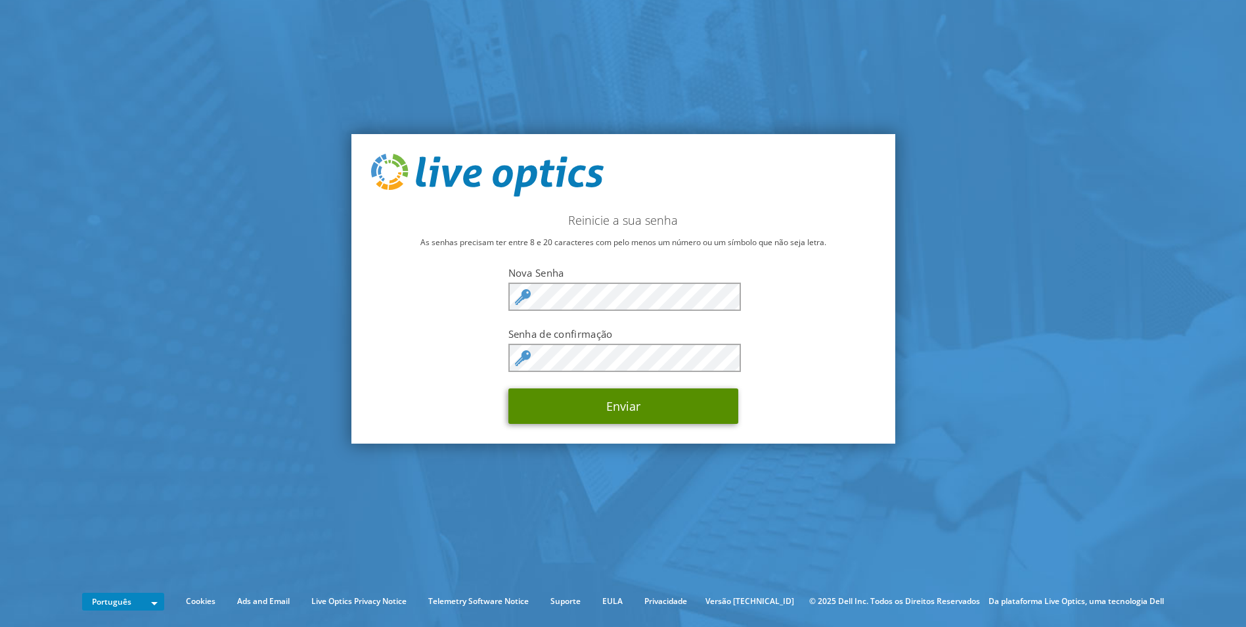 This screenshot has width=1246, height=627. What do you see at coordinates (894, 601) in the screenshot?
I see `li: © 2025 Dell Inc. Todos os Direitos Reservados` at bounding box center [894, 601].